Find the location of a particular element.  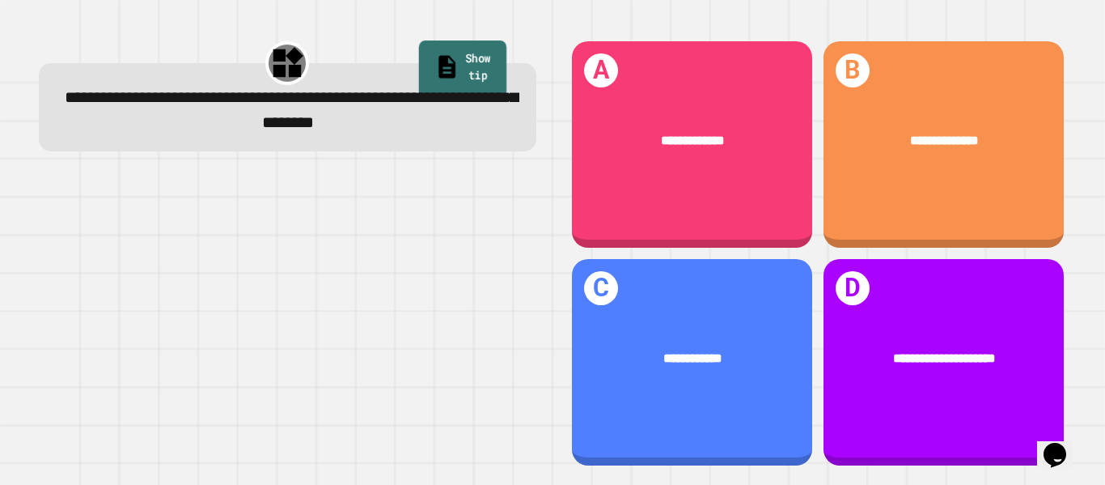

h1: A is located at coordinates (601, 70).